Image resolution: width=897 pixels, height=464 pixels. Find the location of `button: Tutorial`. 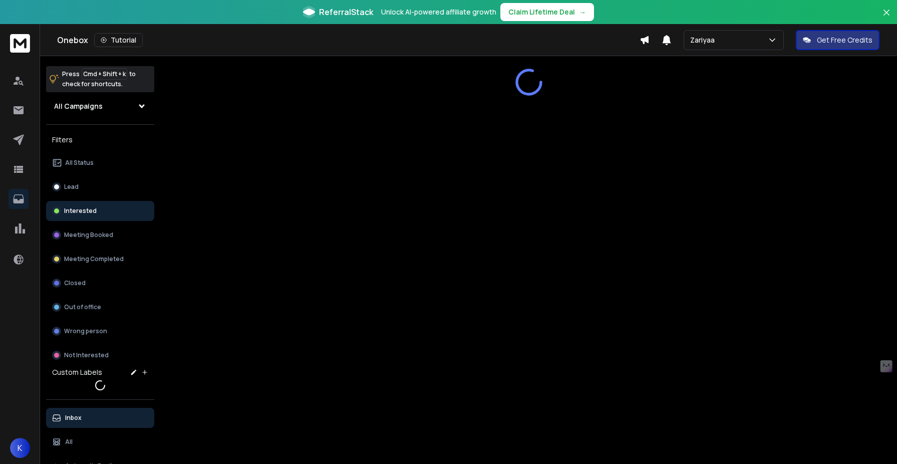

button: Tutorial is located at coordinates (118, 40).